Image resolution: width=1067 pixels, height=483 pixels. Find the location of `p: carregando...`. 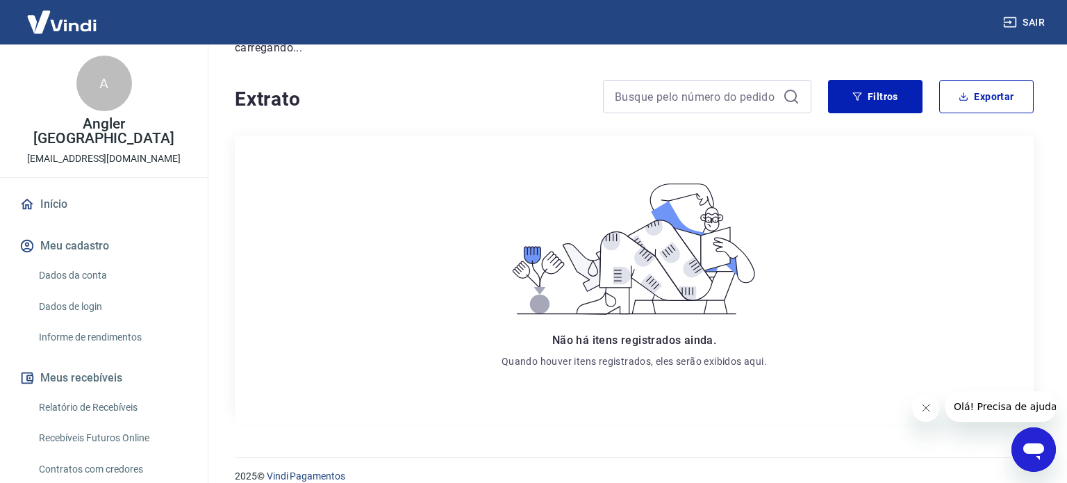

p: carregando... is located at coordinates (634, 48).